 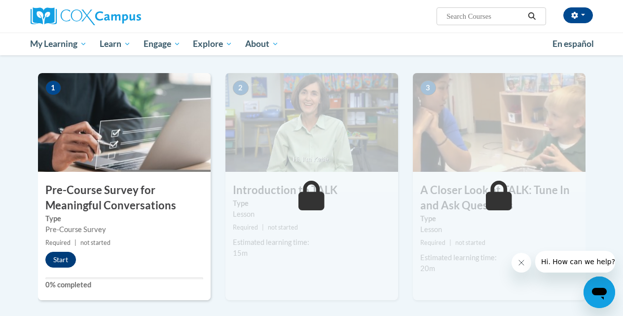 I want to click on input: Search Courses, so click(x=485, y=16).